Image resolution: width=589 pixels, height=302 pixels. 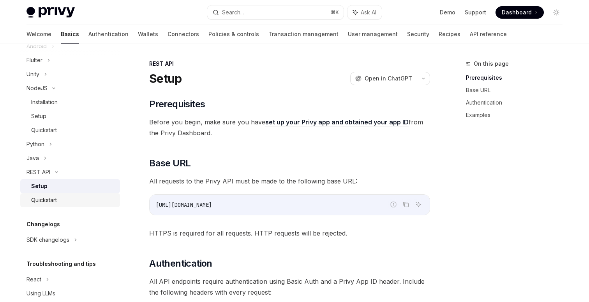 I want to click on a: set up your Privy app and obtained your app ID, so click(x=337, y=122).